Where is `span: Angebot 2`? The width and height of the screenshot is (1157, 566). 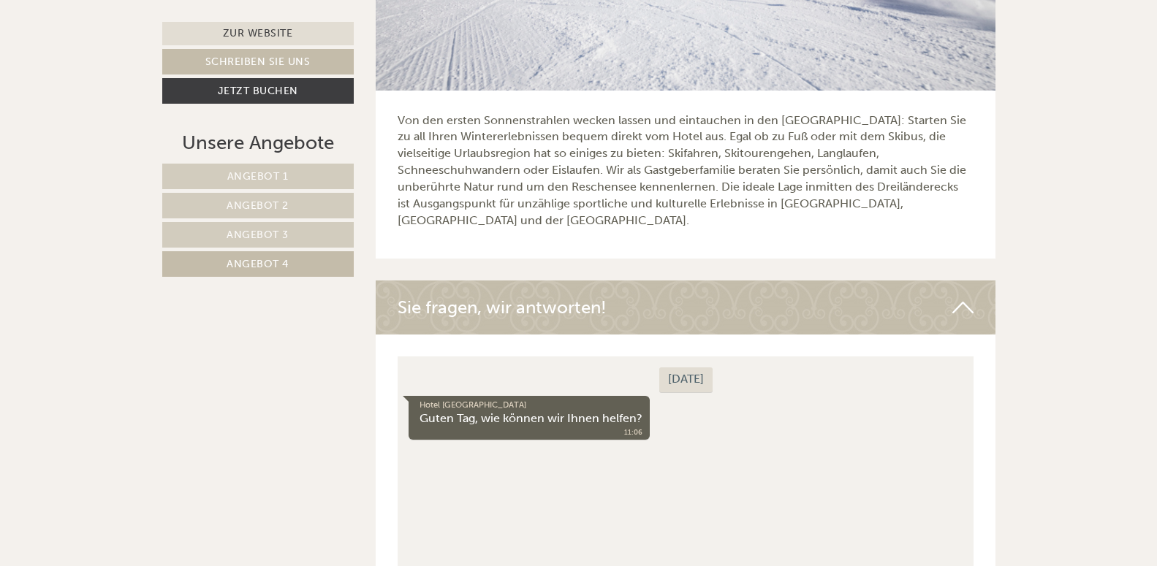
span: Angebot 2 is located at coordinates (257, 205).